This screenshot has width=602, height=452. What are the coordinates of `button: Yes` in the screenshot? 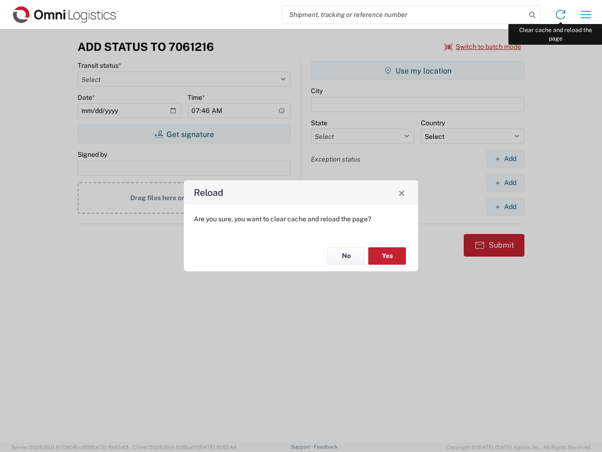 It's located at (387, 255).